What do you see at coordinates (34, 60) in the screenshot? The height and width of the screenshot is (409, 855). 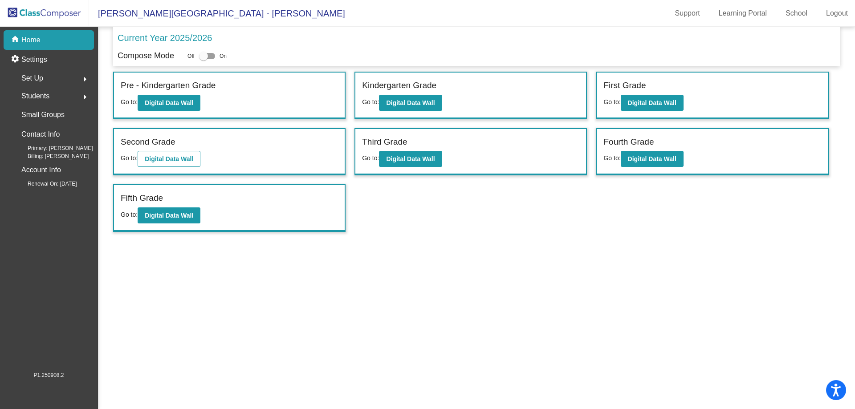 I see `p: Settings` at bounding box center [34, 60].